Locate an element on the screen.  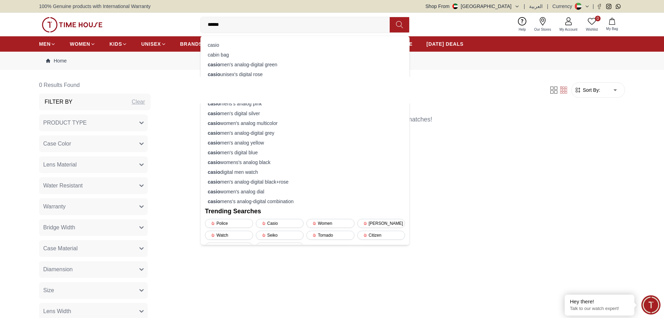
button: Warranty is located at coordinates (93, 206).